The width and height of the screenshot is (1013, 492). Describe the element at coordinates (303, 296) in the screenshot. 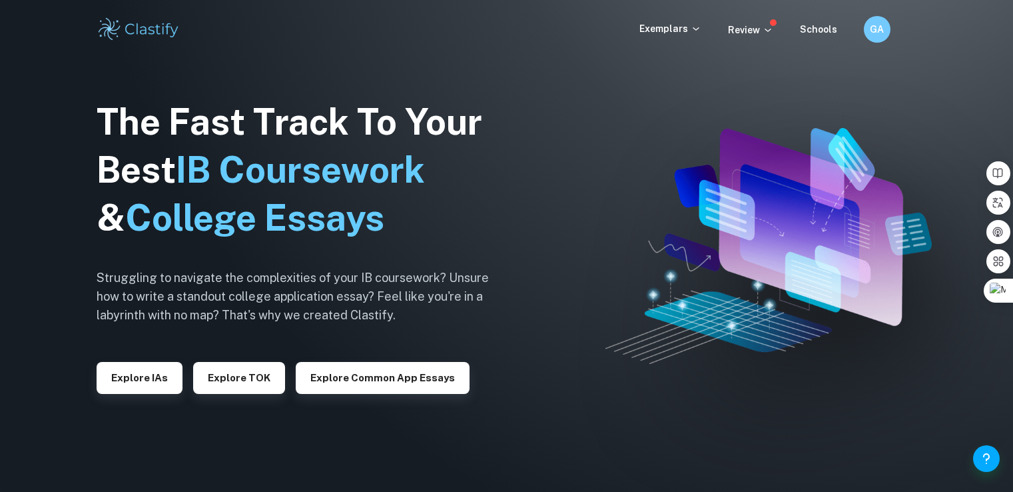

I see `h6: Struggling to navigate the complexities of your IB coursework? Unsure how to write a standout col...` at that location.